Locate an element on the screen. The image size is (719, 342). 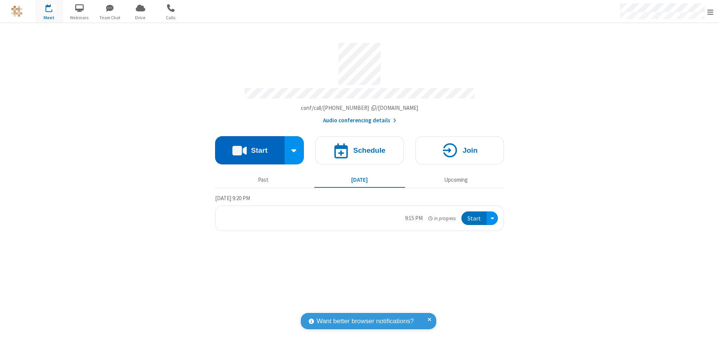
span: Drive is located at coordinates (140, 18).